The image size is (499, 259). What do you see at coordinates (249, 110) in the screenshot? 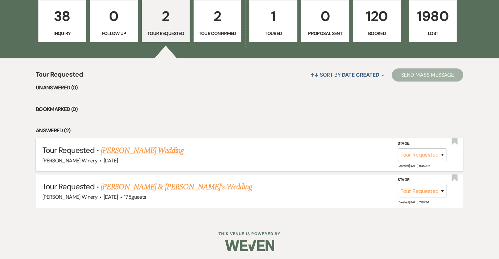
I see `li: Bookmarked (0)` at bounding box center [249, 110].